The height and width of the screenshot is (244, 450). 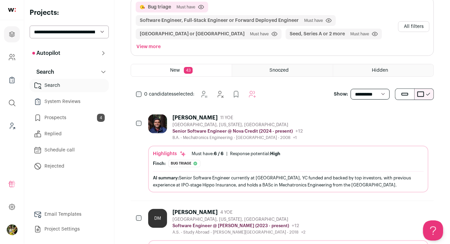 I want to click on a: Company Lists, so click(x=12, y=80).